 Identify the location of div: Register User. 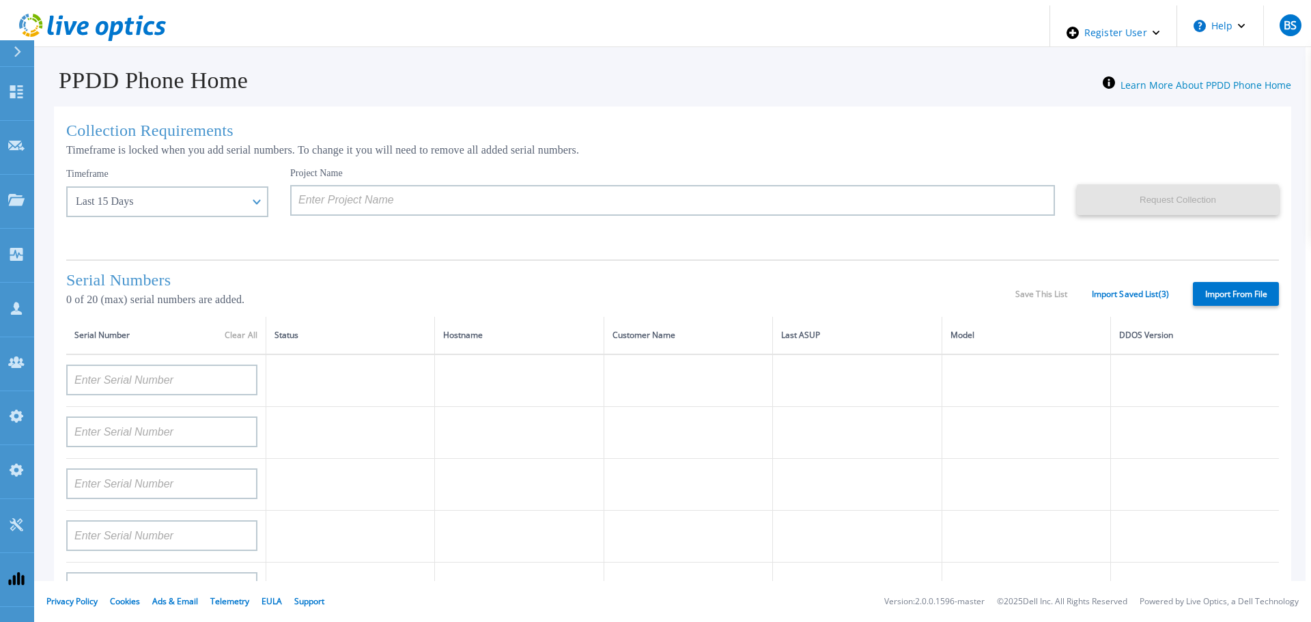
(1113, 33).